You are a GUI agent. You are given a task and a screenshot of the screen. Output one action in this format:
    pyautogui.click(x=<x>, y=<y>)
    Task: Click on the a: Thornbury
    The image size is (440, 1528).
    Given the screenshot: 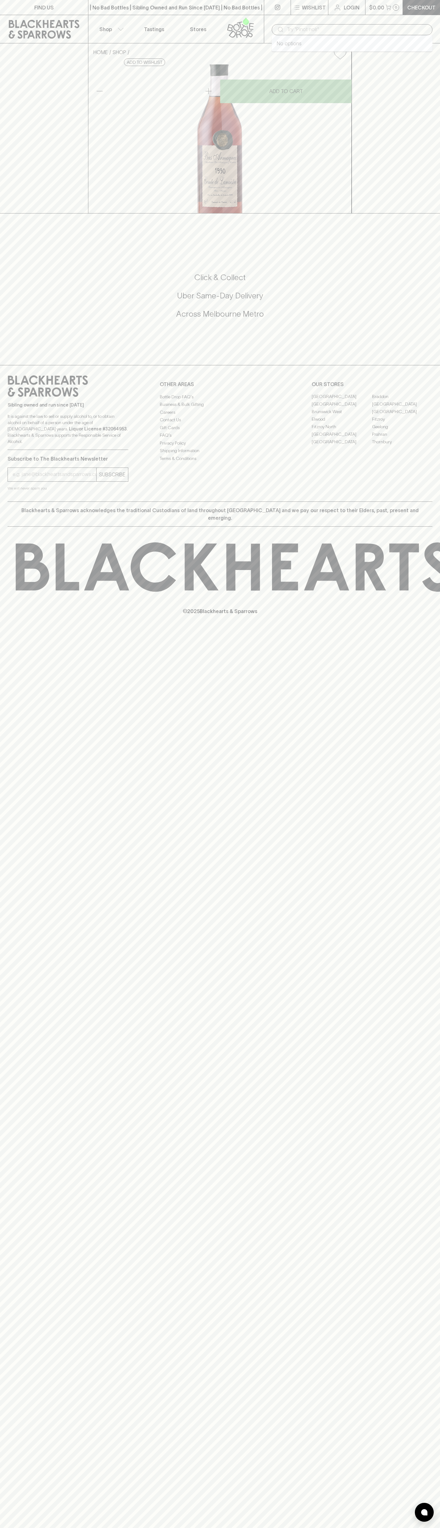 What is the action you would take?
    pyautogui.click(x=402, y=442)
    